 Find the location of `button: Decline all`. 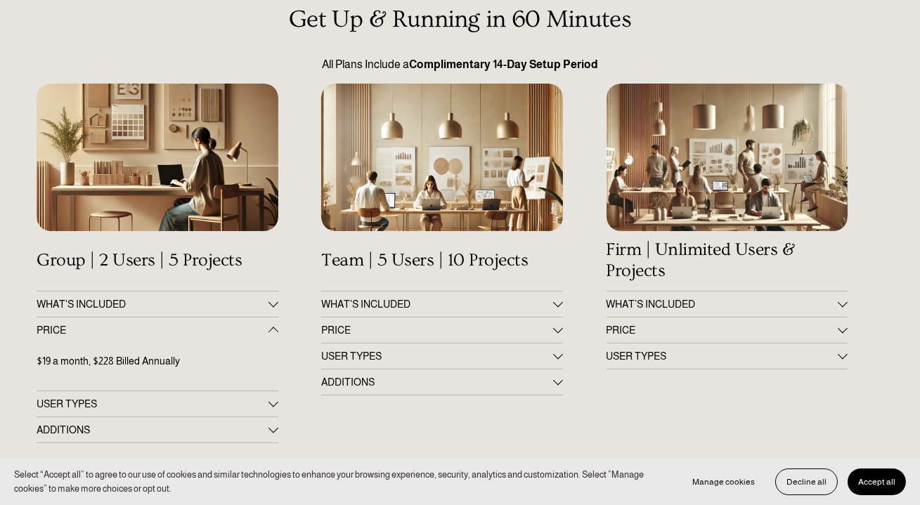

button: Decline all is located at coordinates (806, 482).